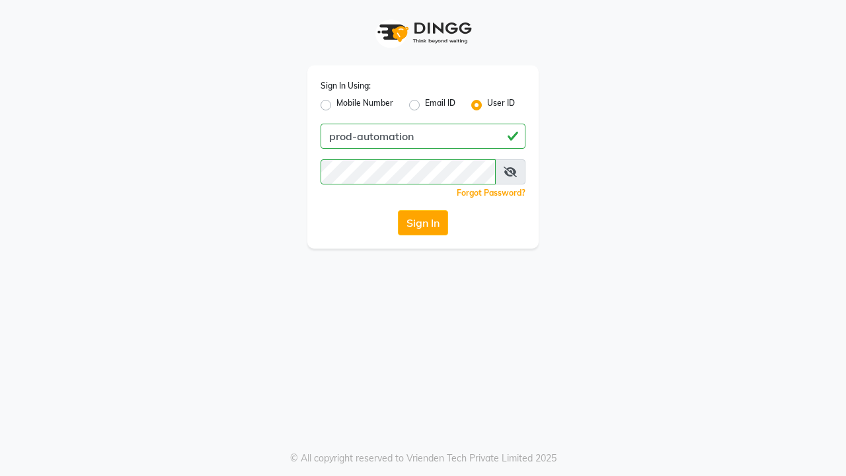 The width and height of the screenshot is (846, 476). I want to click on button: Sign In, so click(423, 223).